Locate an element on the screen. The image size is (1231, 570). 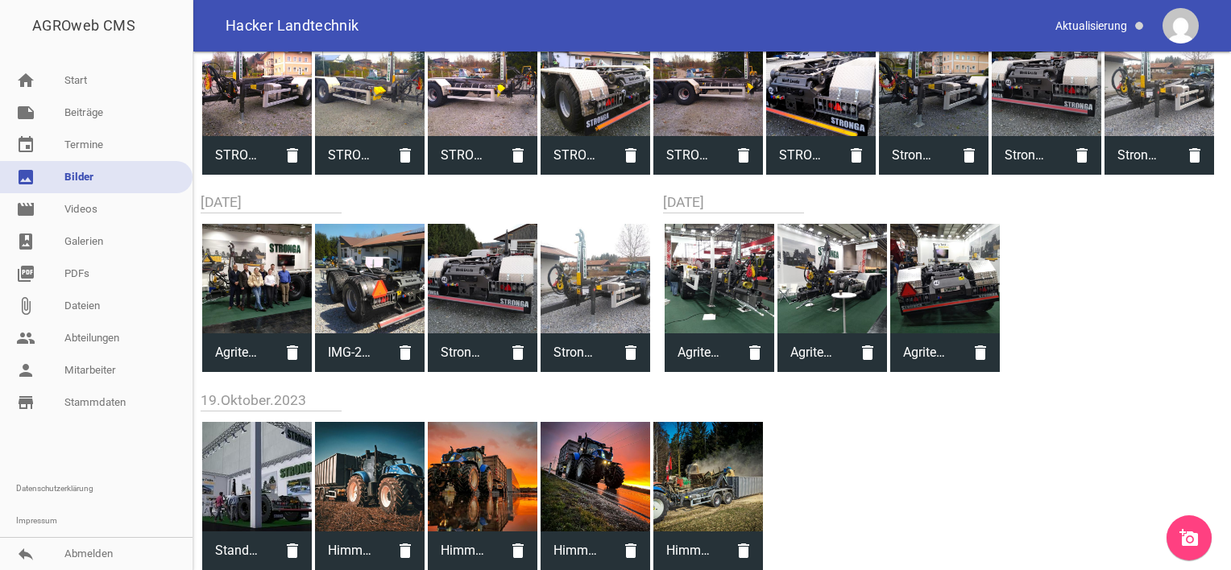
span: Agritechnika 2023 Team.jpeg is located at coordinates (238, 353).